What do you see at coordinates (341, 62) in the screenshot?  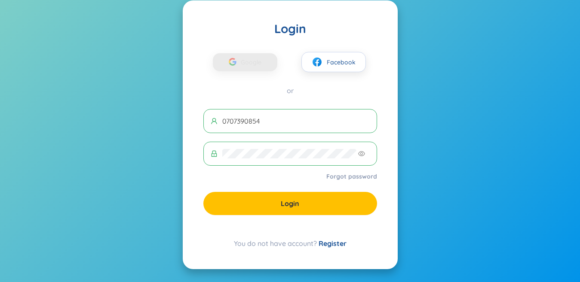 I see `span: Facebook` at bounding box center [341, 62].